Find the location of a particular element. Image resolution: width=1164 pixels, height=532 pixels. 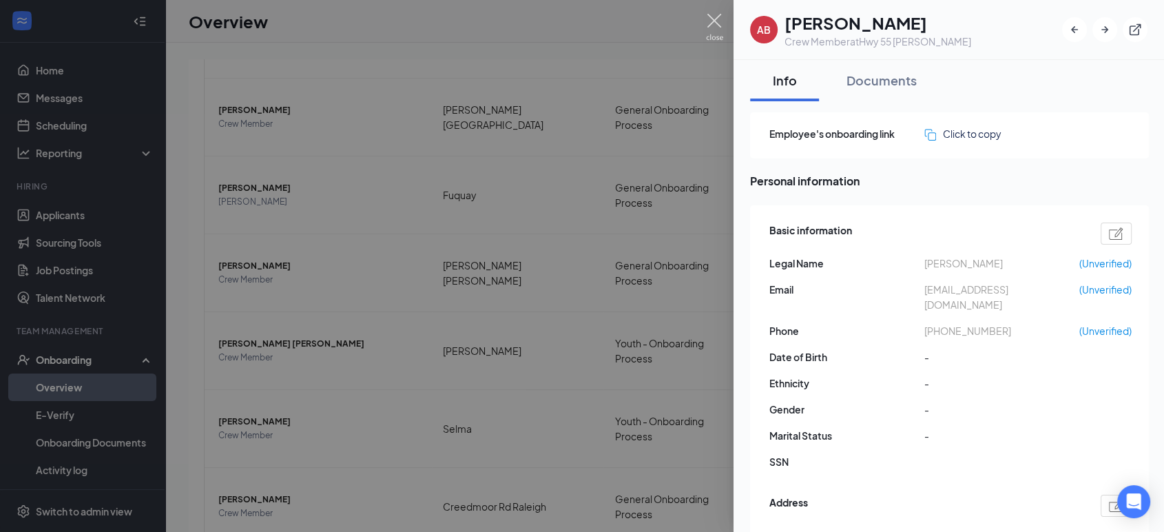

span: Date of Birth is located at coordinates (847, 357).